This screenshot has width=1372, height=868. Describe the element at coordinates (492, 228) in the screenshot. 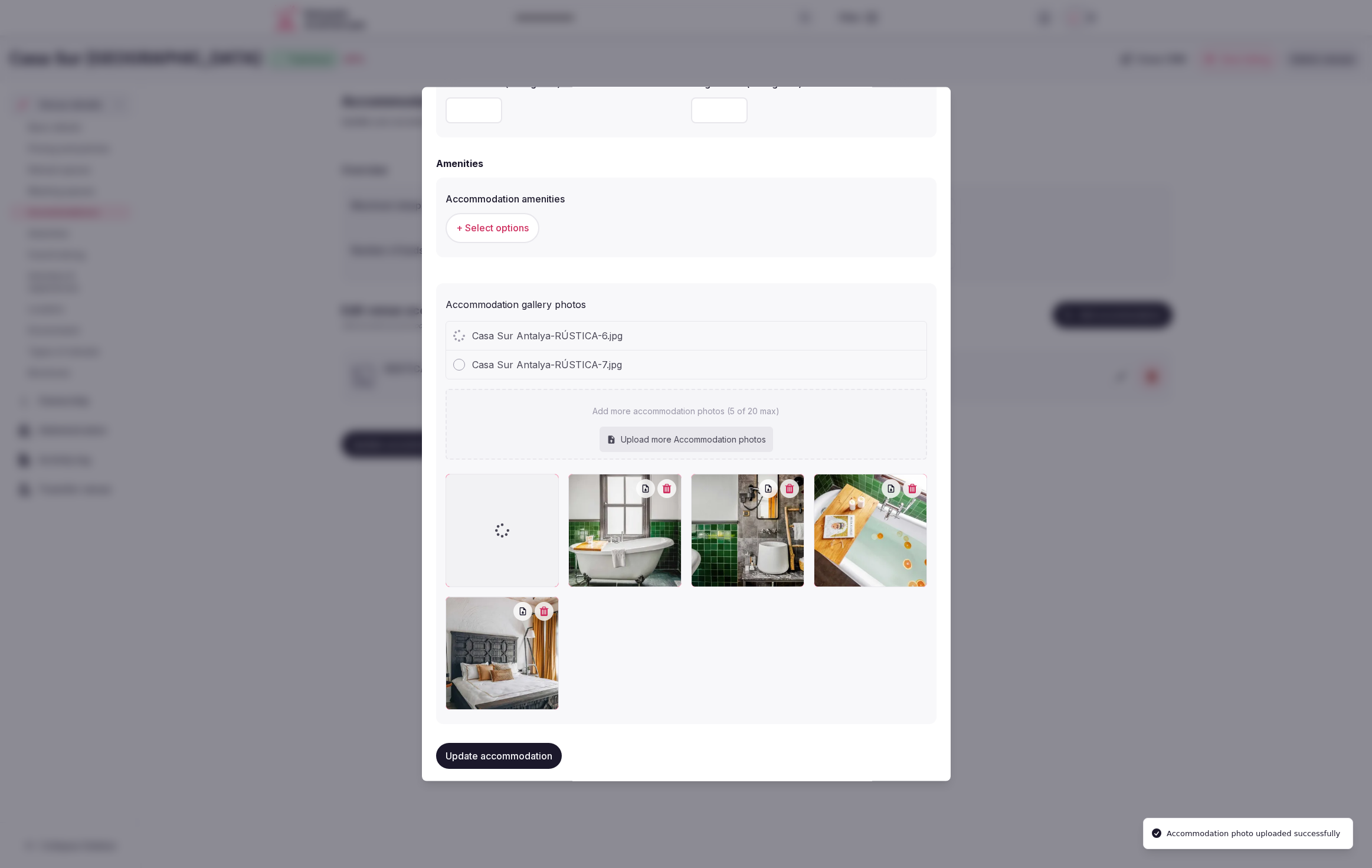

I see `span: + Select options` at that location.